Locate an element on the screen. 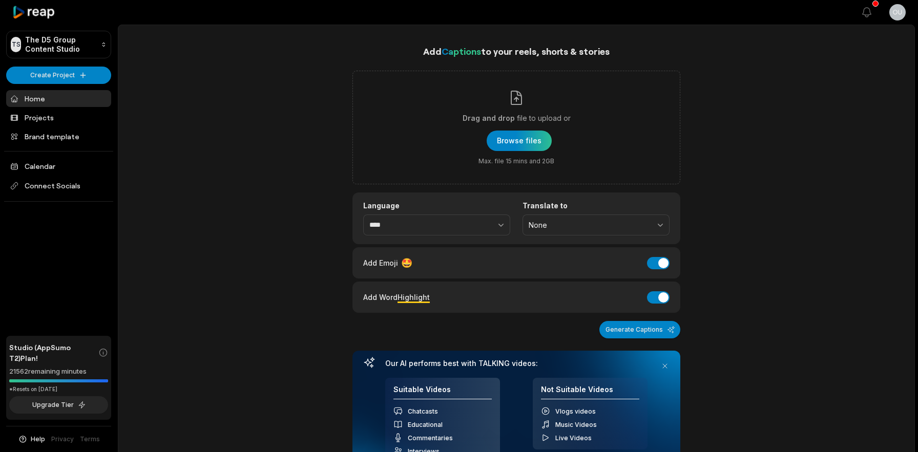 The height and width of the screenshot is (452, 918). a: Privacy is located at coordinates (62, 439).